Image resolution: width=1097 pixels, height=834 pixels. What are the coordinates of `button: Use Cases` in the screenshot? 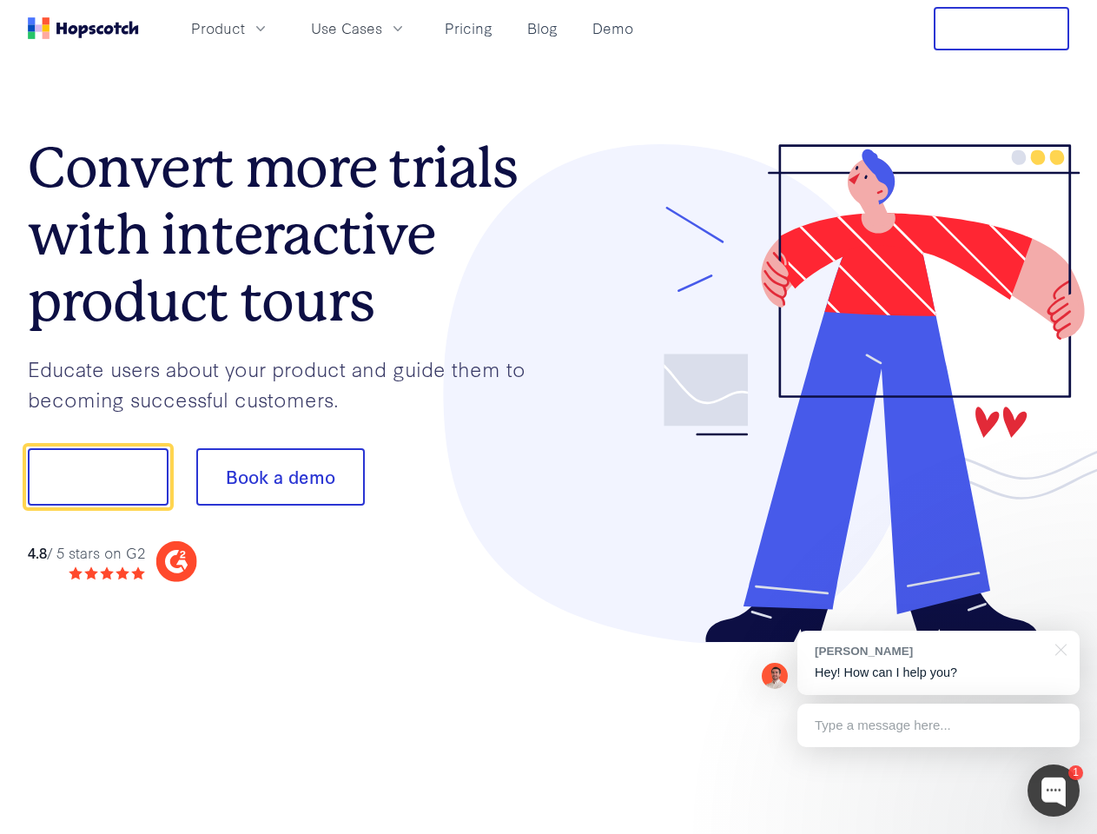 It's located at (359, 28).